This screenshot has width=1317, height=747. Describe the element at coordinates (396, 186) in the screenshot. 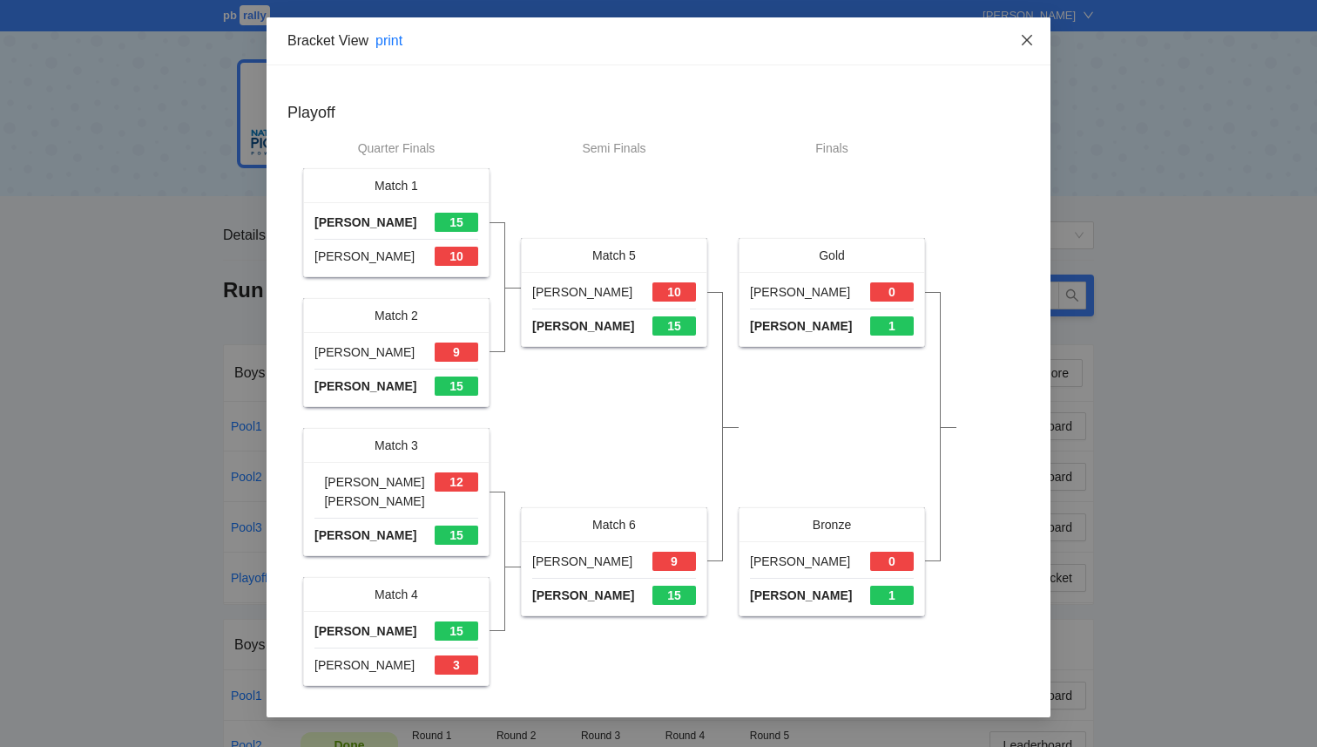

I see `div: Match 1` at that location.